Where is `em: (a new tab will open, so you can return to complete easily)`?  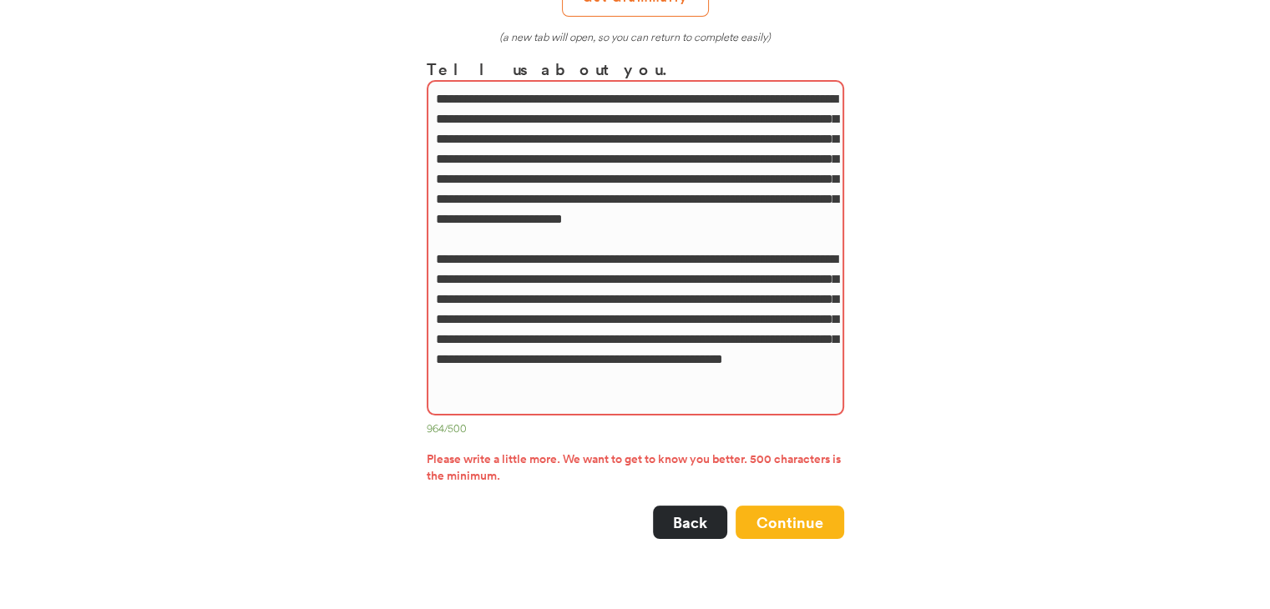
em: (a new tab will open, so you can return to complete easily) is located at coordinates (634, 37).